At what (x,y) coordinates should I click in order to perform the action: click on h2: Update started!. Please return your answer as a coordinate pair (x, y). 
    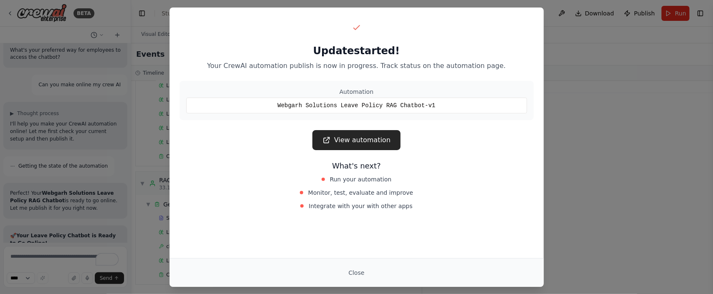
    Looking at the image, I should click on (357, 51).